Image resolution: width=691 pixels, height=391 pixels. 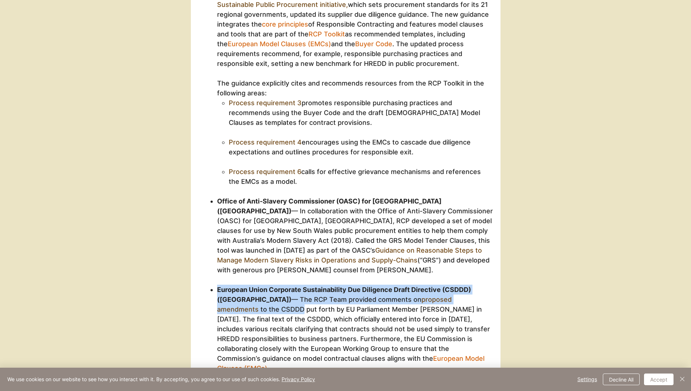 What do you see at coordinates (161, 380) in the screenshot?
I see `span: We use cookies on our website to see how you interact with it. By accepting, you agree to our use...` at bounding box center [161, 380].